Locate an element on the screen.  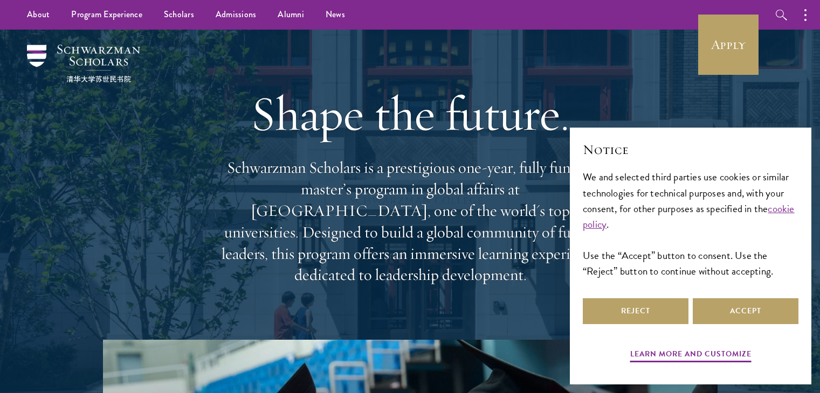
h1: Shape the future. is located at coordinates (410, 114).